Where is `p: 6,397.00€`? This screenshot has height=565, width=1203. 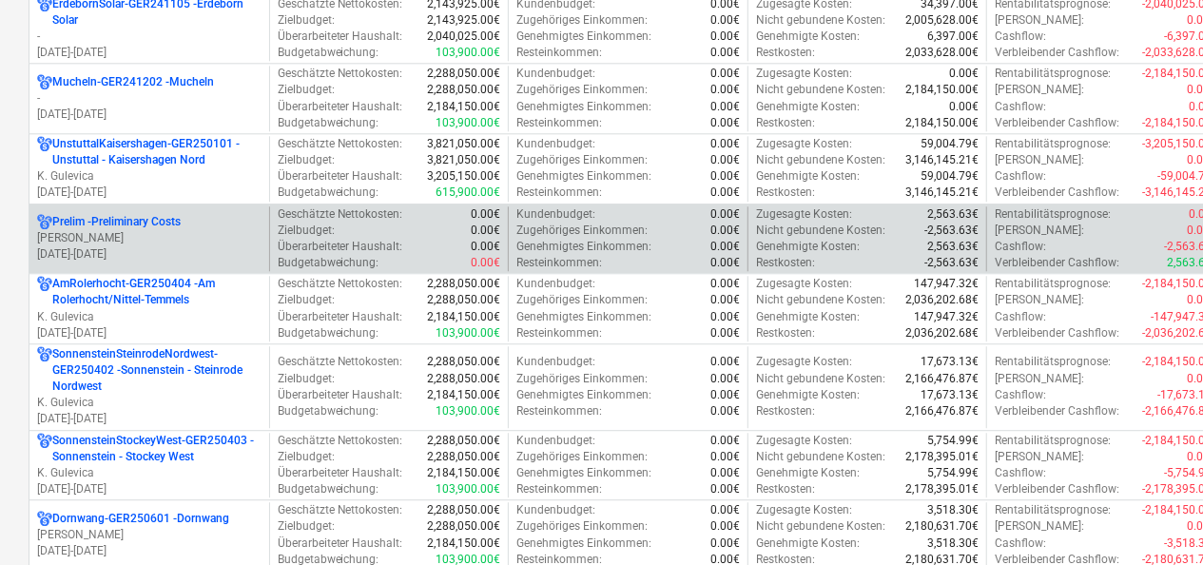 p: 6,397.00€ is located at coordinates (953, 36).